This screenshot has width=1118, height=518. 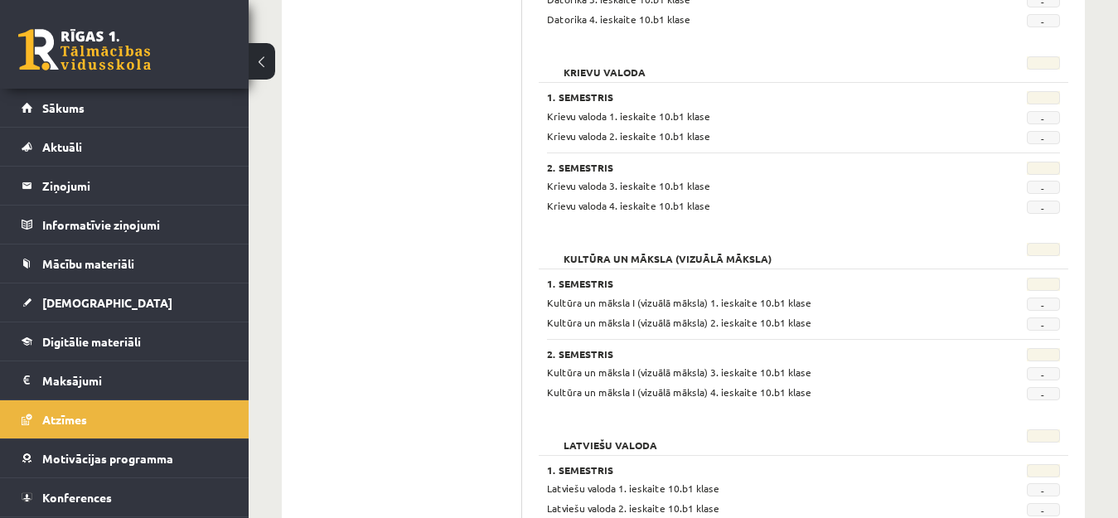 I want to click on span: Konferences, so click(x=77, y=497).